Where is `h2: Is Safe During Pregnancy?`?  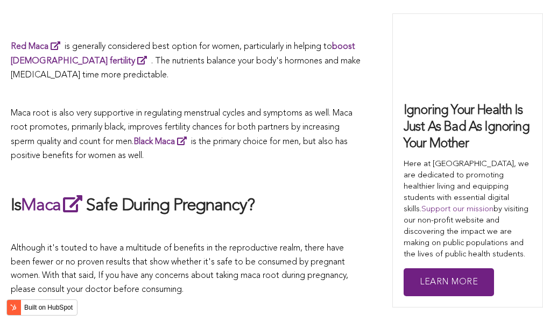
h2: Is Safe During Pregnancy? is located at coordinates (186, 206).